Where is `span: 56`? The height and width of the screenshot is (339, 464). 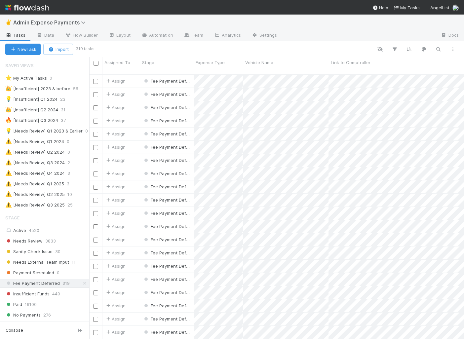 span: 56 is located at coordinates (79, 89).